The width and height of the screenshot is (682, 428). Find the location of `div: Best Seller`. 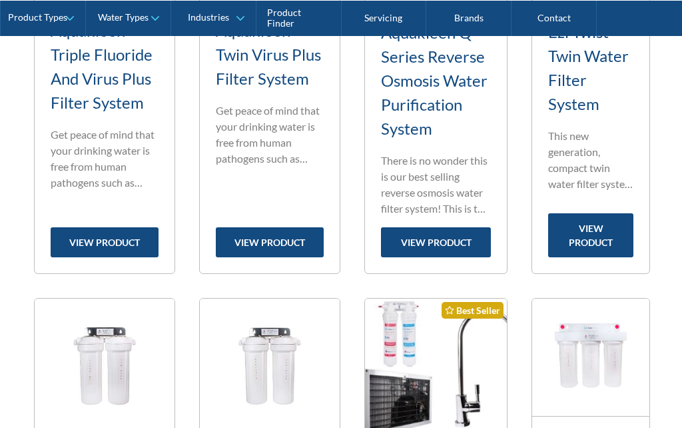

div: Best Seller is located at coordinates (472, 310).